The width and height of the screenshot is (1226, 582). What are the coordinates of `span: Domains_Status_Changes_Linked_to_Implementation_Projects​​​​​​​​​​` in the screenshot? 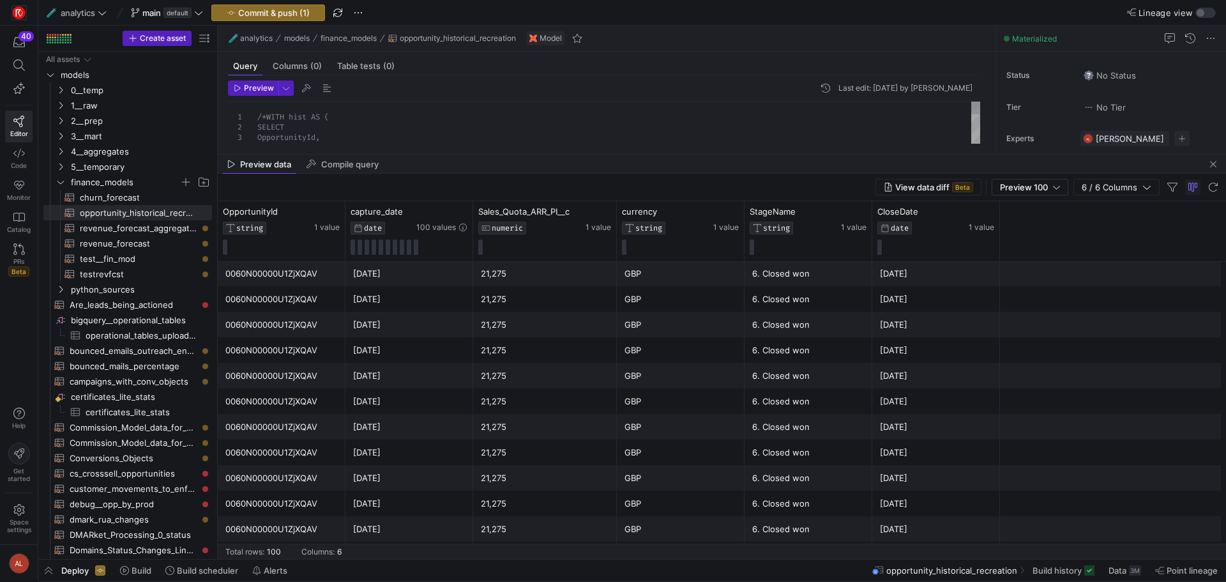 It's located at (134, 550).